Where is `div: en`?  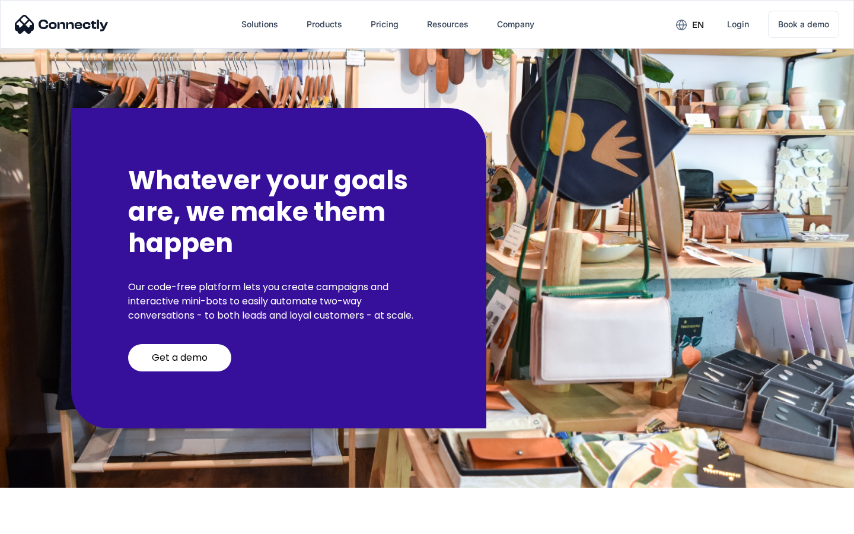 div: en is located at coordinates (698, 25).